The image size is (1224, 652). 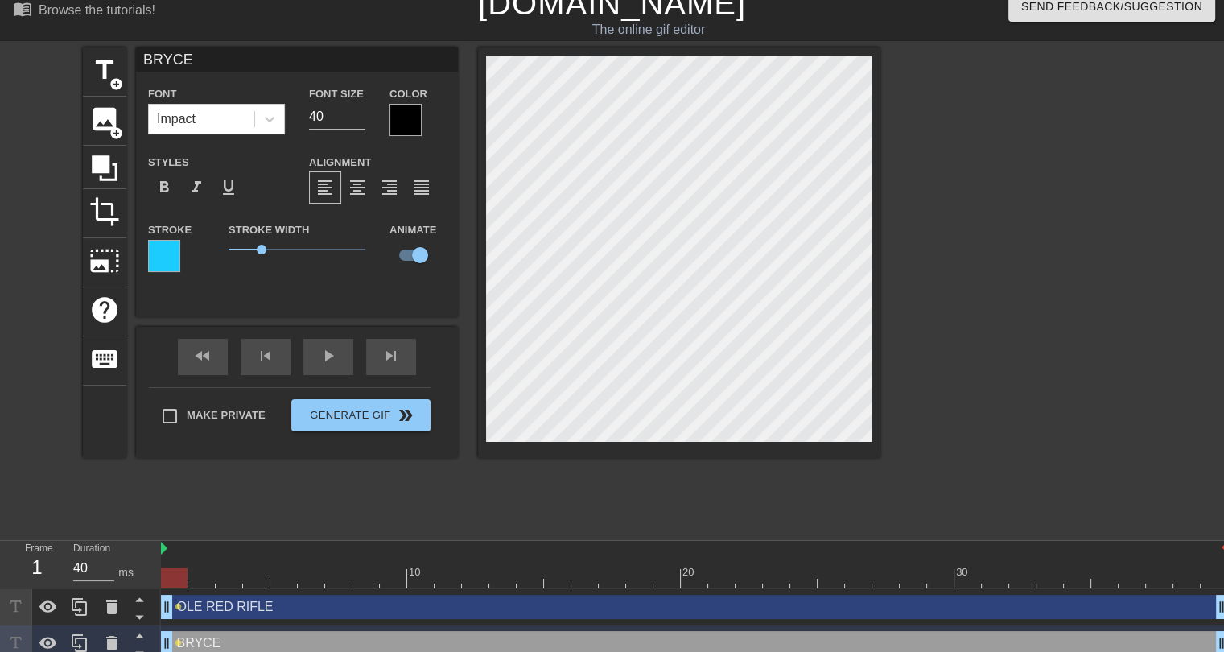 I want to click on label: Stroke Width, so click(x=269, y=230).